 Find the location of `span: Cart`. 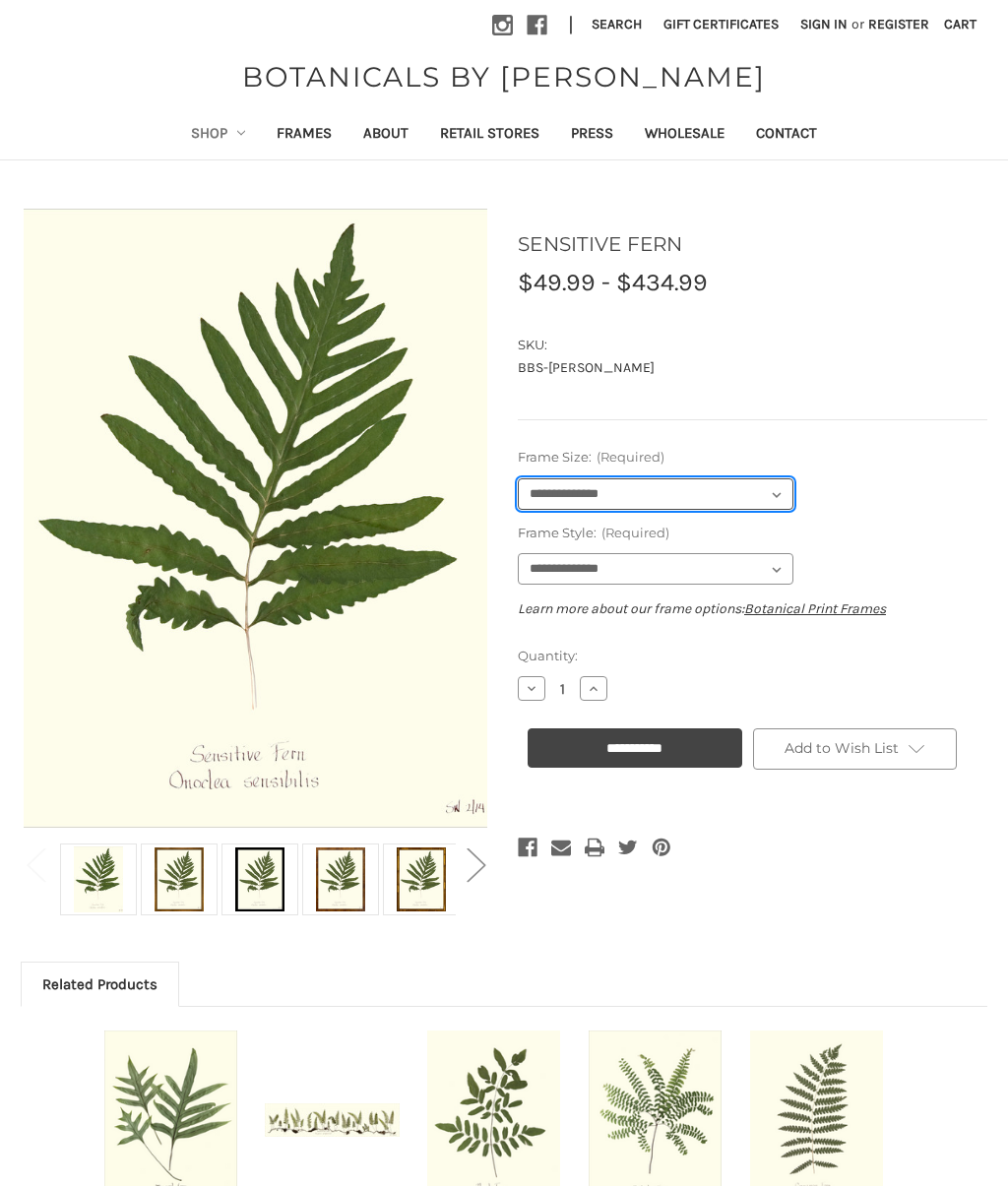

span: Cart is located at coordinates (959, 24).